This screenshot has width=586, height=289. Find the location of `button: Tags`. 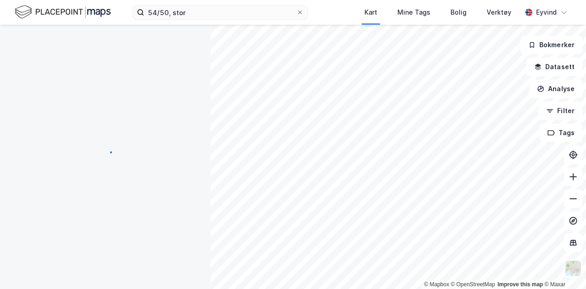

button: Tags is located at coordinates (561, 133).